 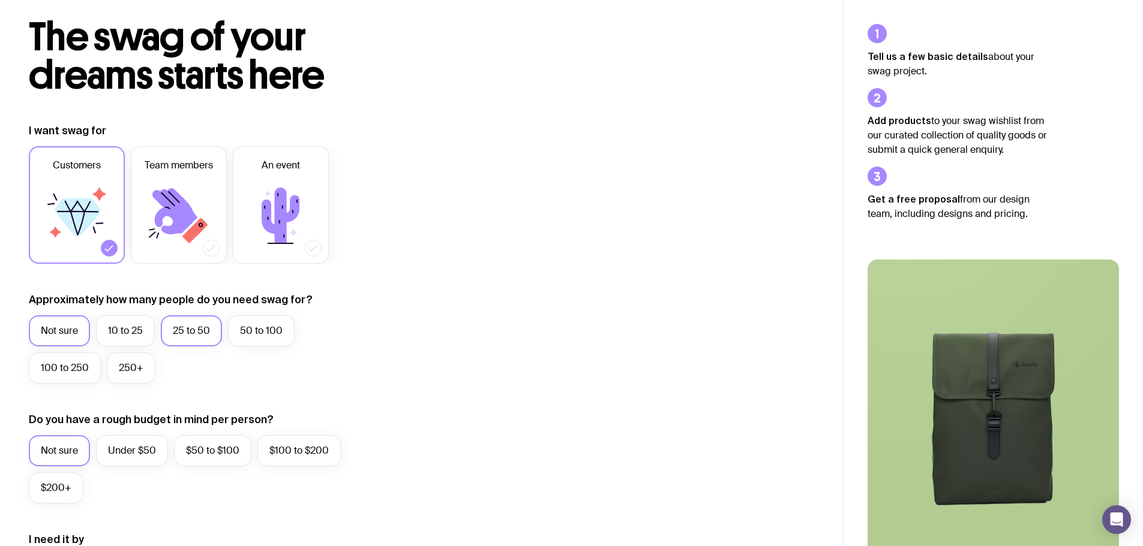 What do you see at coordinates (957, 135) in the screenshot?
I see `p: to your swag wishlist from our curated collection of quality goods or submit a quick general enqu...` at bounding box center [957, 135].